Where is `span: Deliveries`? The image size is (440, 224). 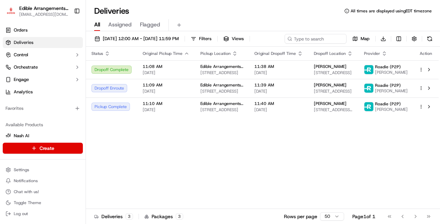
span: Deliveries is located at coordinates (23, 43).